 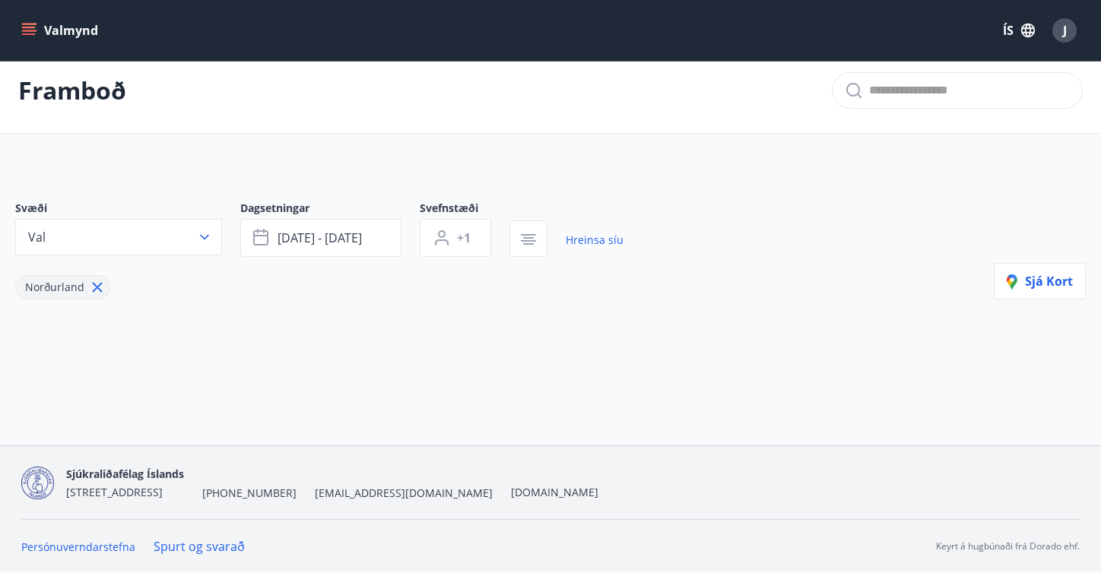 What do you see at coordinates (595, 240) in the screenshot?
I see `a: Hreinsa síu` at bounding box center [595, 240].